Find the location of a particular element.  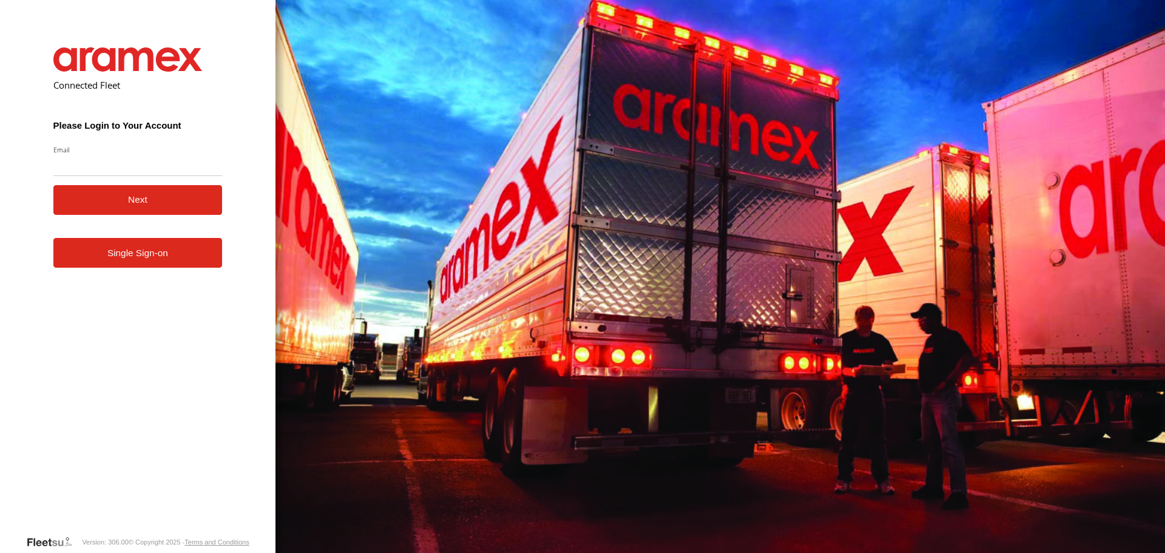

a: Terms and Conditions is located at coordinates (217, 542).